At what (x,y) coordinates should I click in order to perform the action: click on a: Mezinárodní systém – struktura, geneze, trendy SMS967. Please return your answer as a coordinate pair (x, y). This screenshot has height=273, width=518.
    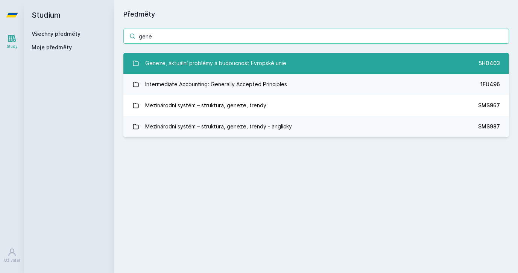
    Looking at the image, I should click on (316, 105).